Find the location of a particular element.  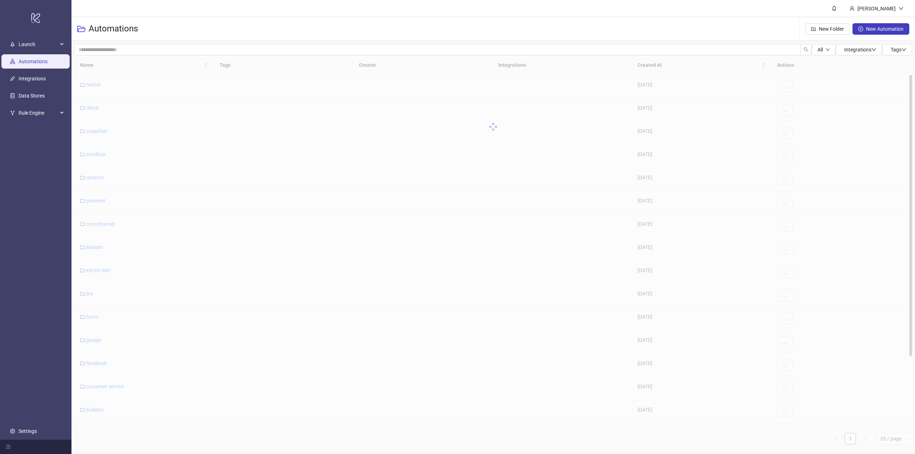

a: Automations is located at coordinates (33, 61).